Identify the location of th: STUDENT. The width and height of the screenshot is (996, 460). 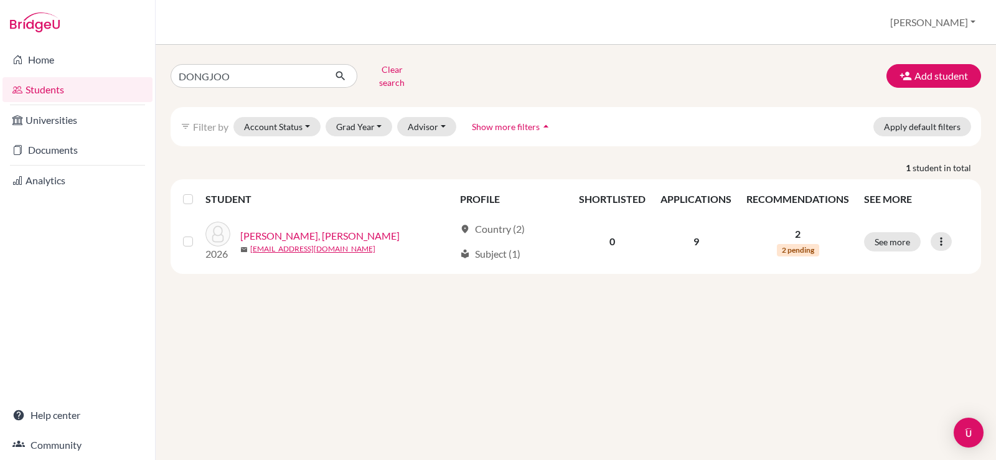
(329, 199).